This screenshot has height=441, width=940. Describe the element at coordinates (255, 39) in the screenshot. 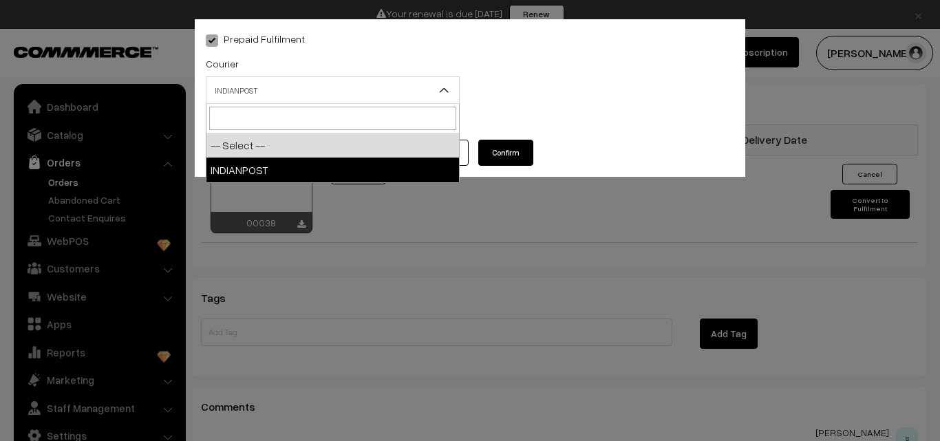

I see `label: Prepaid Fulfilment` at that location.